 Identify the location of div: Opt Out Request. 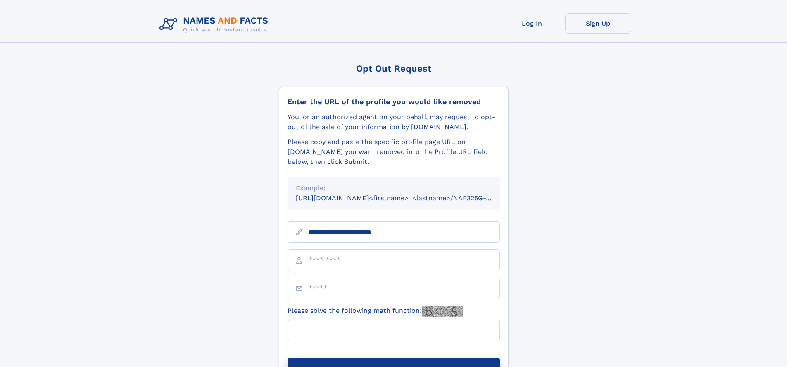
(394, 68).